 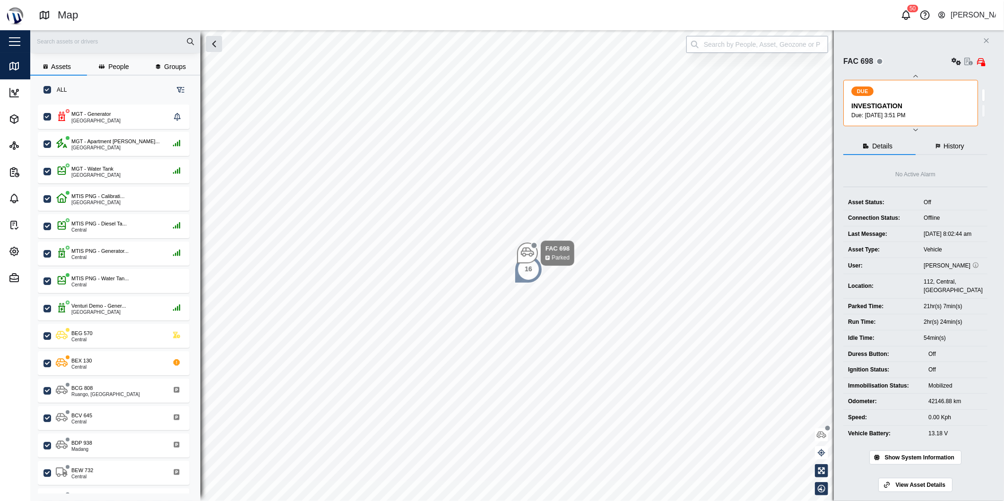 I want to click on div: 13.18 V, so click(x=955, y=433).